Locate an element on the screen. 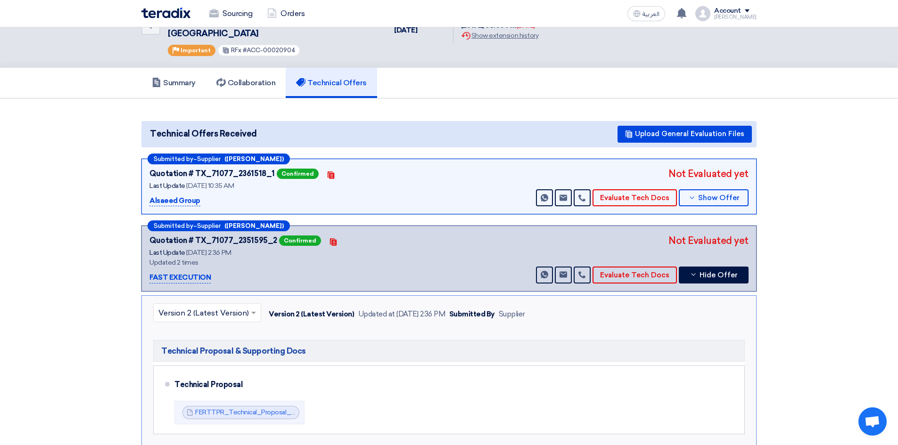 The height and width of the screenshot is (445, 898). span: العربية is located at coordinates (651, 14).